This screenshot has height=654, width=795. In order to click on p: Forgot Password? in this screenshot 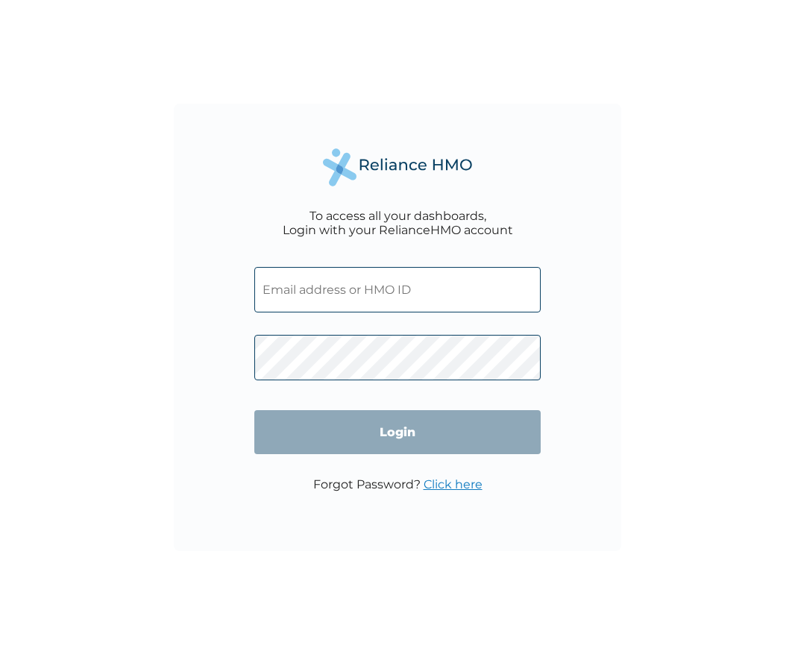, I will do `click(398, 484)`.